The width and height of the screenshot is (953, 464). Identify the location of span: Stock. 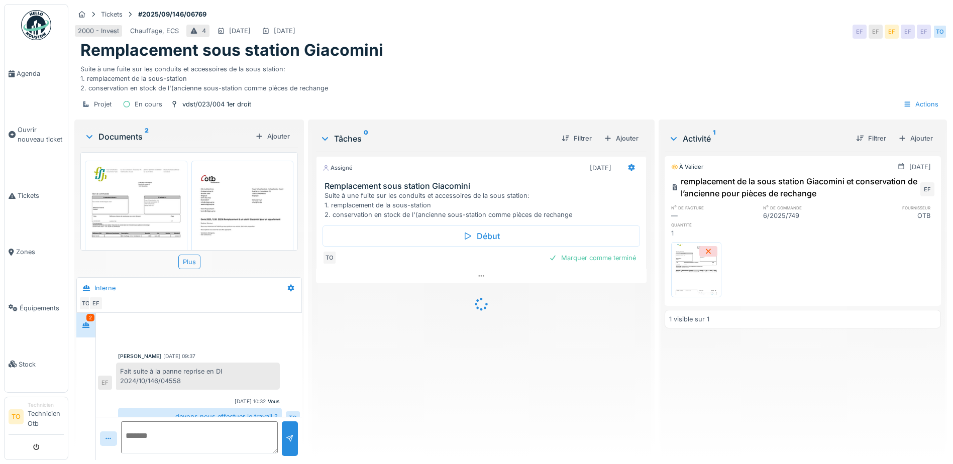
(41, 364).